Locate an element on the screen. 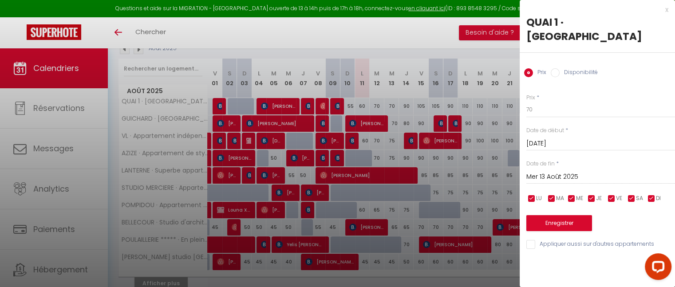 The width and height of the screenshot is (675, 287). span: ME is located at coordinates (579, 198).